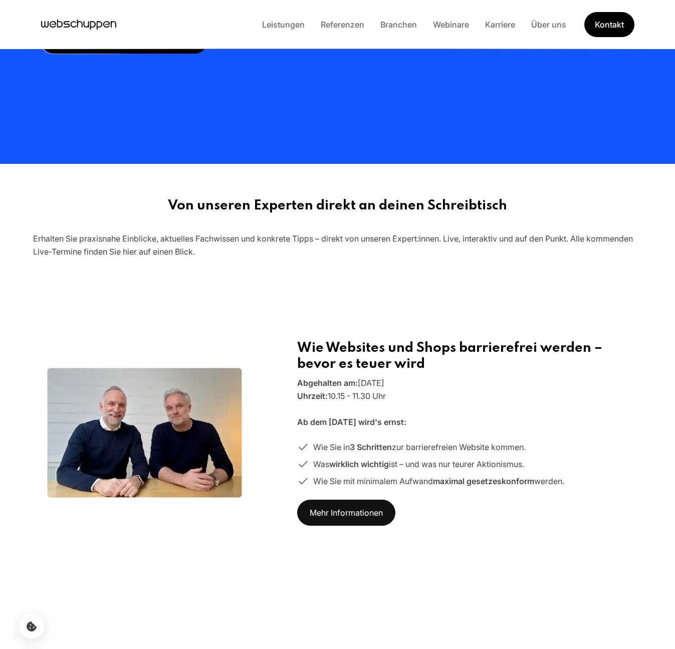  What do you see at coordinates (79, 25) in the screenshot?
I see `a: Hauptseite besuchen` at bounding box center [79, 25].